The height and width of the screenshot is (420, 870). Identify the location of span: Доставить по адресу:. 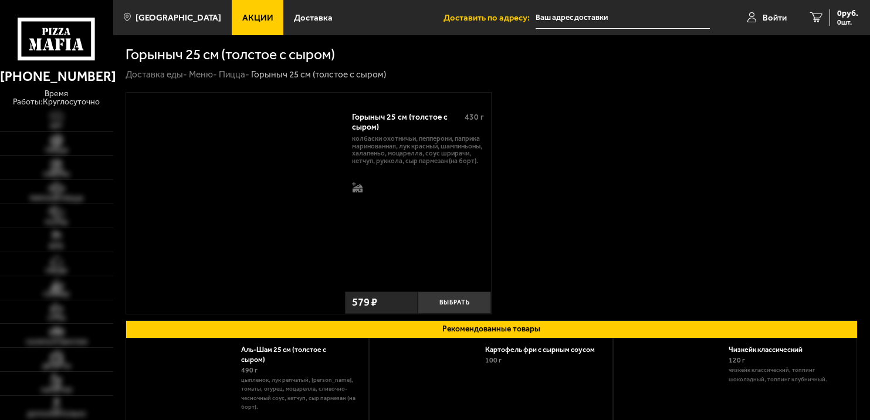
(489, 18).